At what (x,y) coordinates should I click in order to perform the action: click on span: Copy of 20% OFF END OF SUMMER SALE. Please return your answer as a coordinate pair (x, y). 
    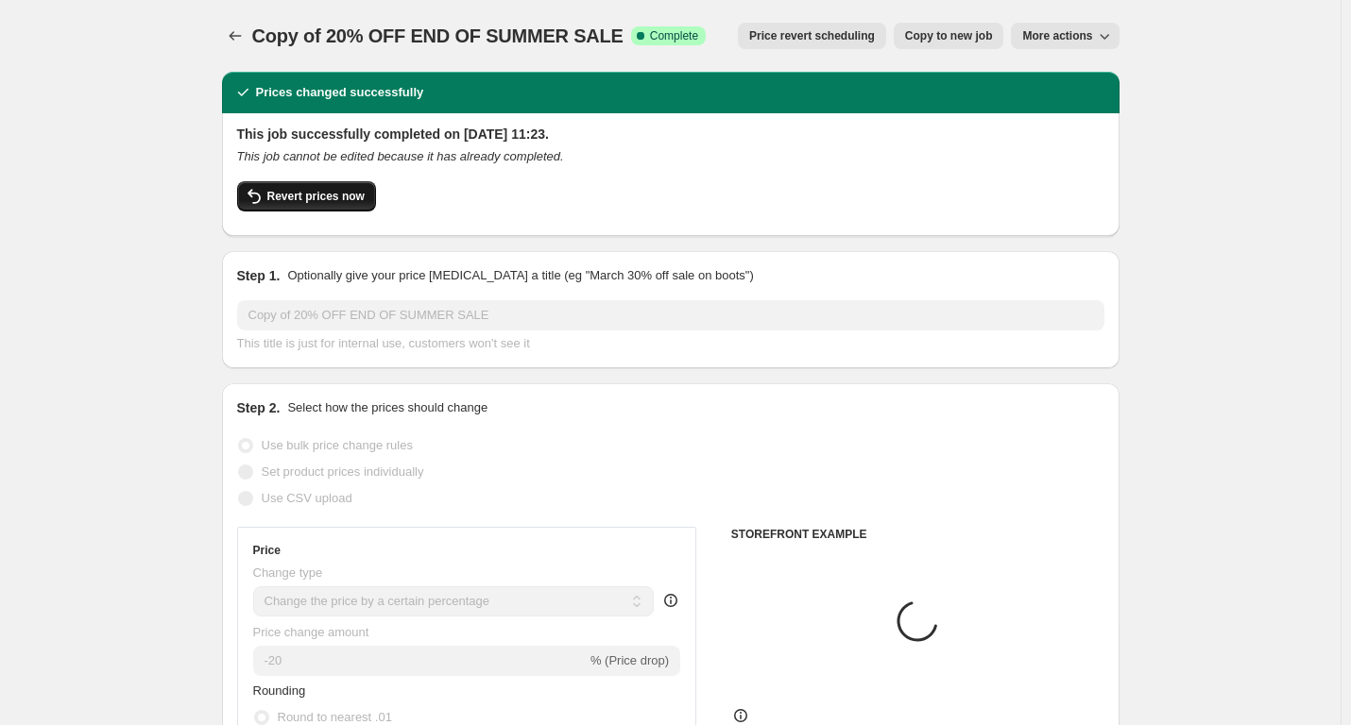
    Looking at the image, I should click on (437, 36).